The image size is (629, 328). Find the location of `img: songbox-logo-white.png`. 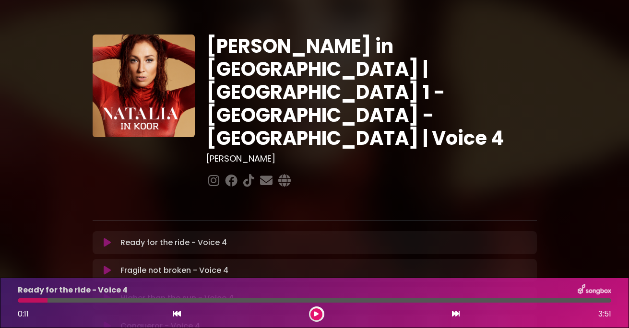

img: songbox-logo-white.png is located at coordinates (595, 290).